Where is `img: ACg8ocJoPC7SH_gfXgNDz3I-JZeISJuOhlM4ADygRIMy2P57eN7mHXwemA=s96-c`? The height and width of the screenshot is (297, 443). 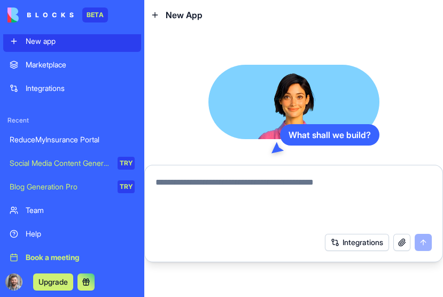 img: ACg8ocJoPC7SH_gfXgNDz3I-JZeISJuOhlM4ADygRIMy2P57eN7mHXwemA=s96-c is located at coordinates (14, 282).